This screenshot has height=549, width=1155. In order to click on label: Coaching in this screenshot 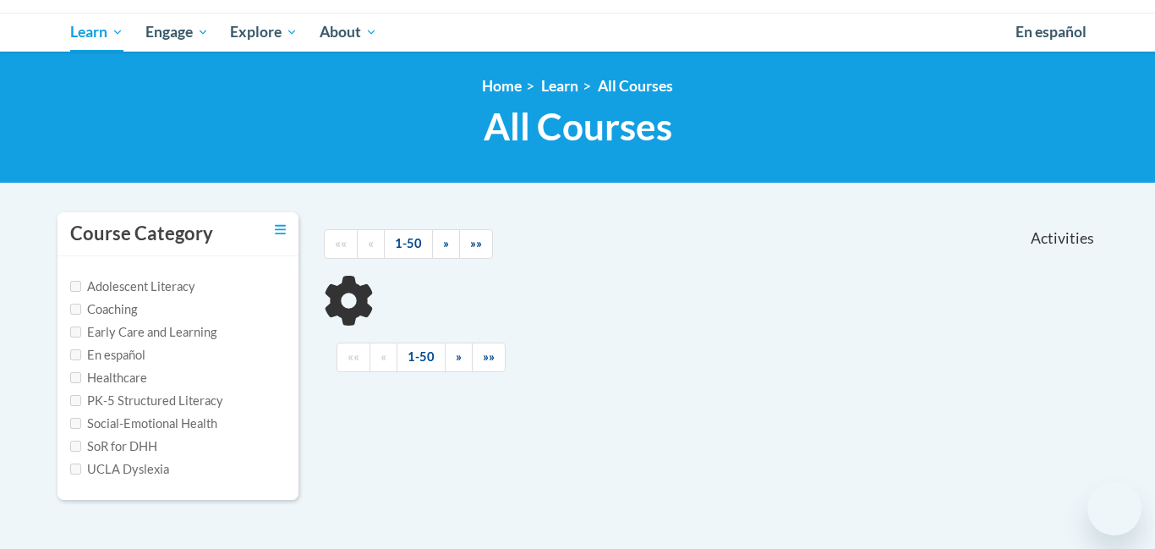, I will do `click(103, 310)`.